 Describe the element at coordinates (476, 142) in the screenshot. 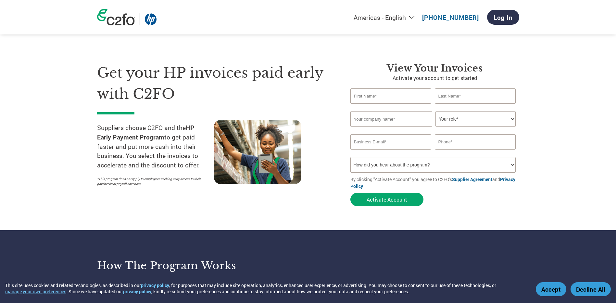

I see `input: Phone*` at that location.